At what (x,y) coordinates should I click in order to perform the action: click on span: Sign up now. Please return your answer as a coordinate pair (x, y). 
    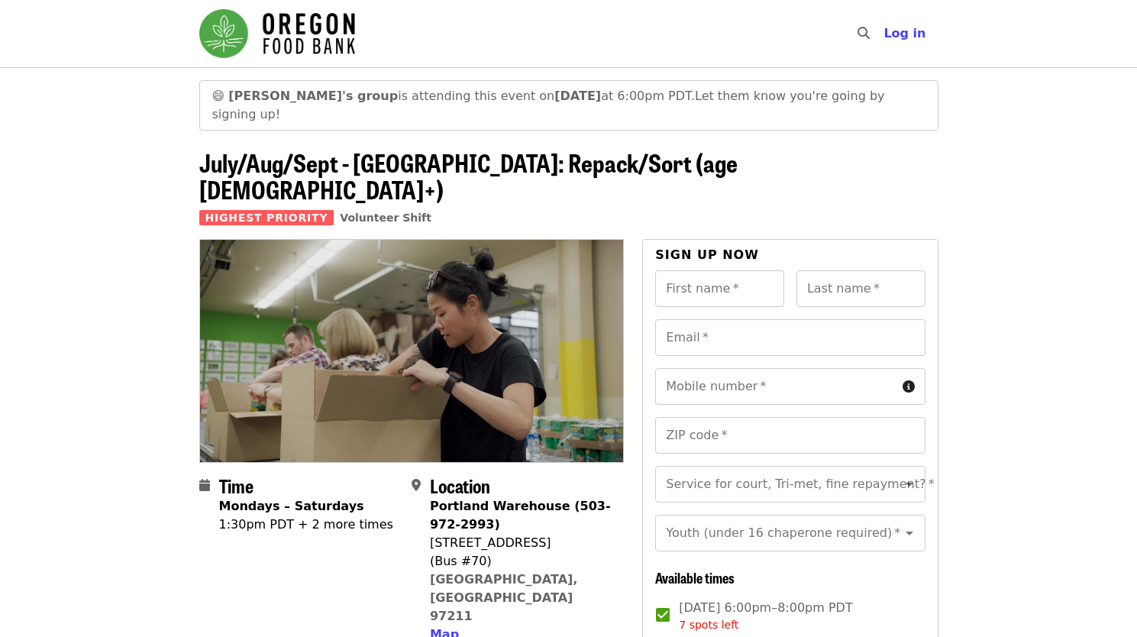
    Looking at the image, I should click on (707, 254).